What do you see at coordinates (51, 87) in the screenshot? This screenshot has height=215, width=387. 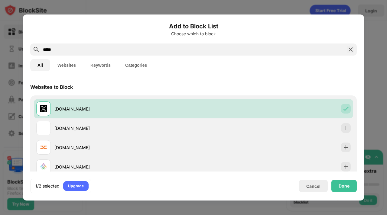 I see `div: Websites to Block` at bounding box center [51, 87].